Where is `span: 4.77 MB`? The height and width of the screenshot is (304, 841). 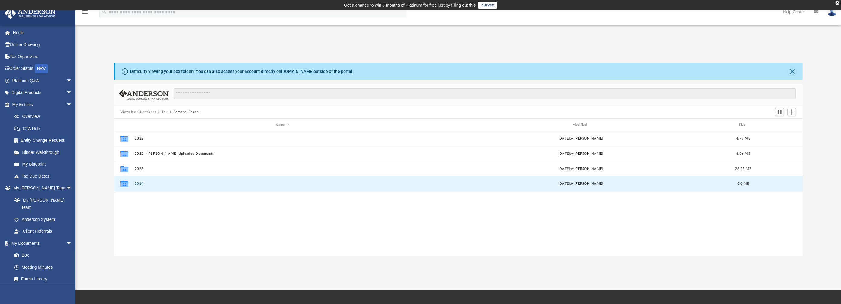
span: 4.77 MB is located at coordinates (743, 138).